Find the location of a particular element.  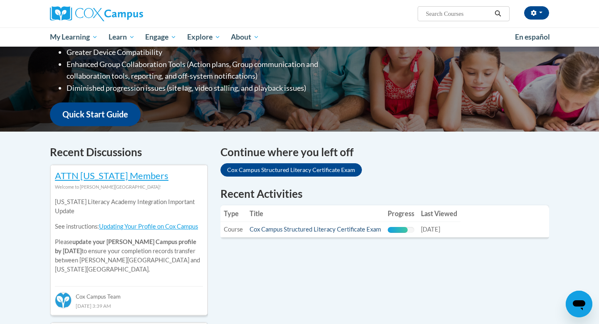

span: Course is located at coordinates (233, 229).